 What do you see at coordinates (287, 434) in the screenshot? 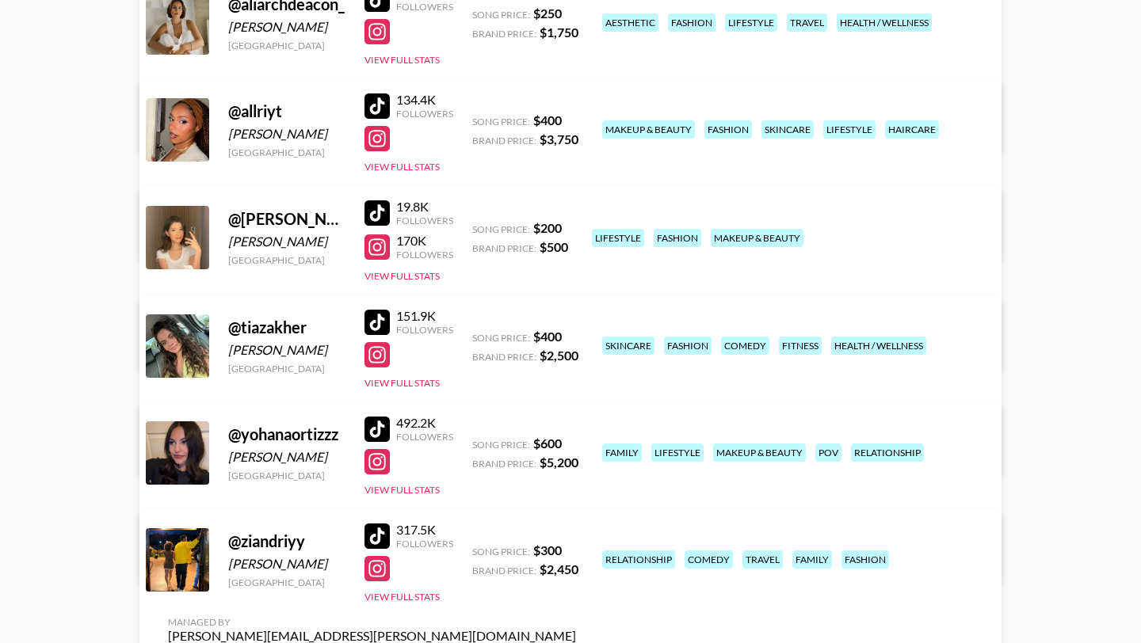
I see `div: @ yohanaortizzz` at bounding box center [287, 434].